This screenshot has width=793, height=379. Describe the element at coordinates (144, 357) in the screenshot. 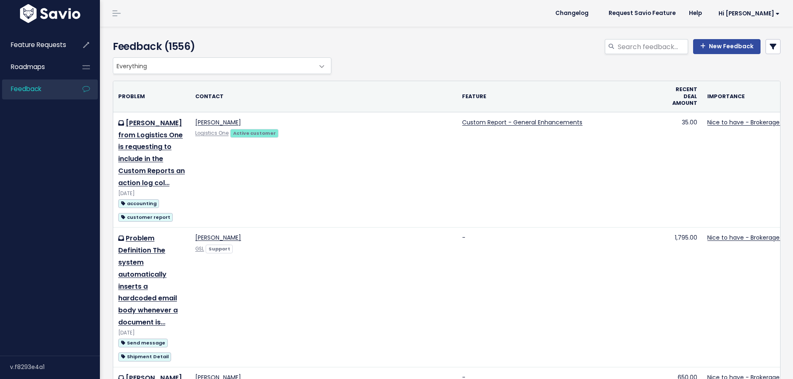

I see `span: Shipment Detail` at that location.